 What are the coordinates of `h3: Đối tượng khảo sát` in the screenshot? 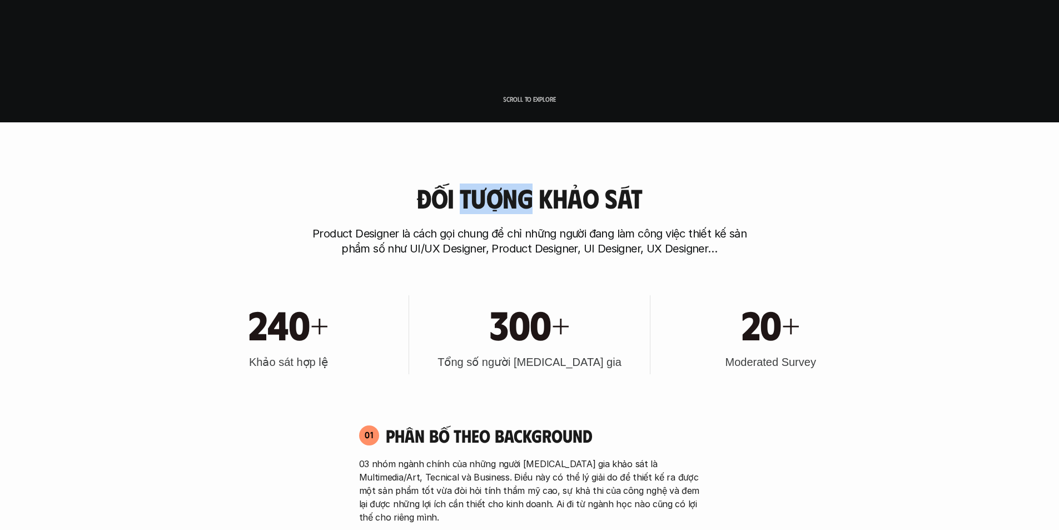 It's located at (529, 198).